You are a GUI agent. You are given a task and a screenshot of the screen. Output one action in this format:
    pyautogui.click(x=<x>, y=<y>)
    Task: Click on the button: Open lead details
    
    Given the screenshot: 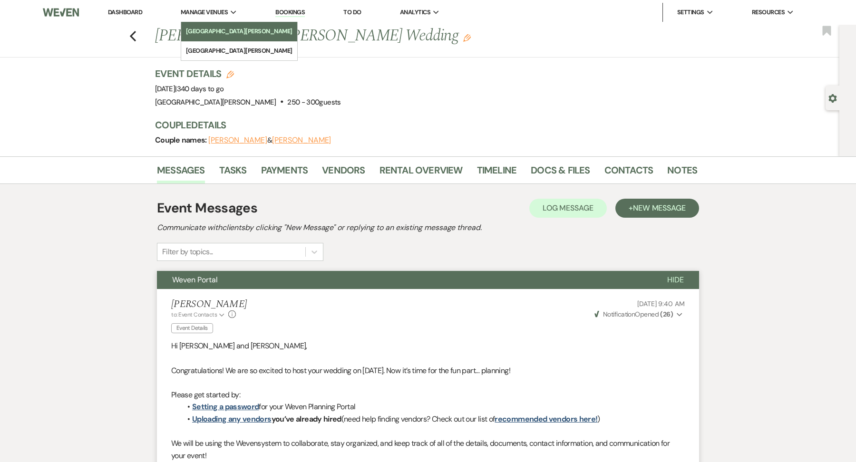 What is the action you would take?
    pyautogui.click(x=833, y=98)
    